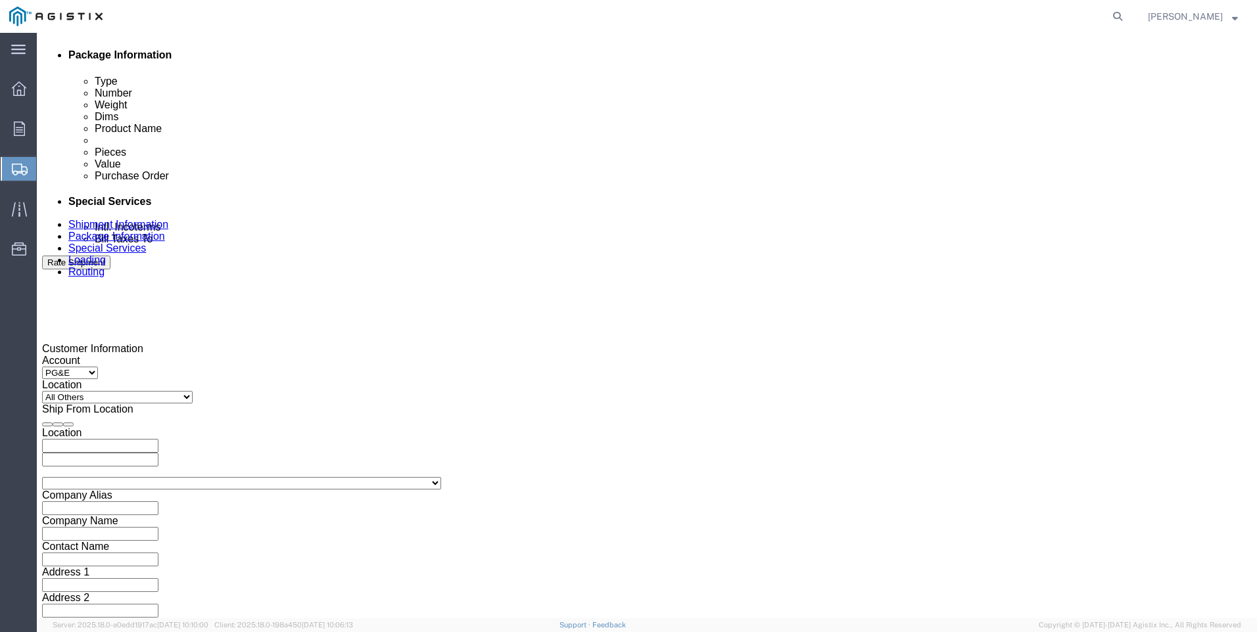  I want to click on a: Feedback, so click(609, 625).